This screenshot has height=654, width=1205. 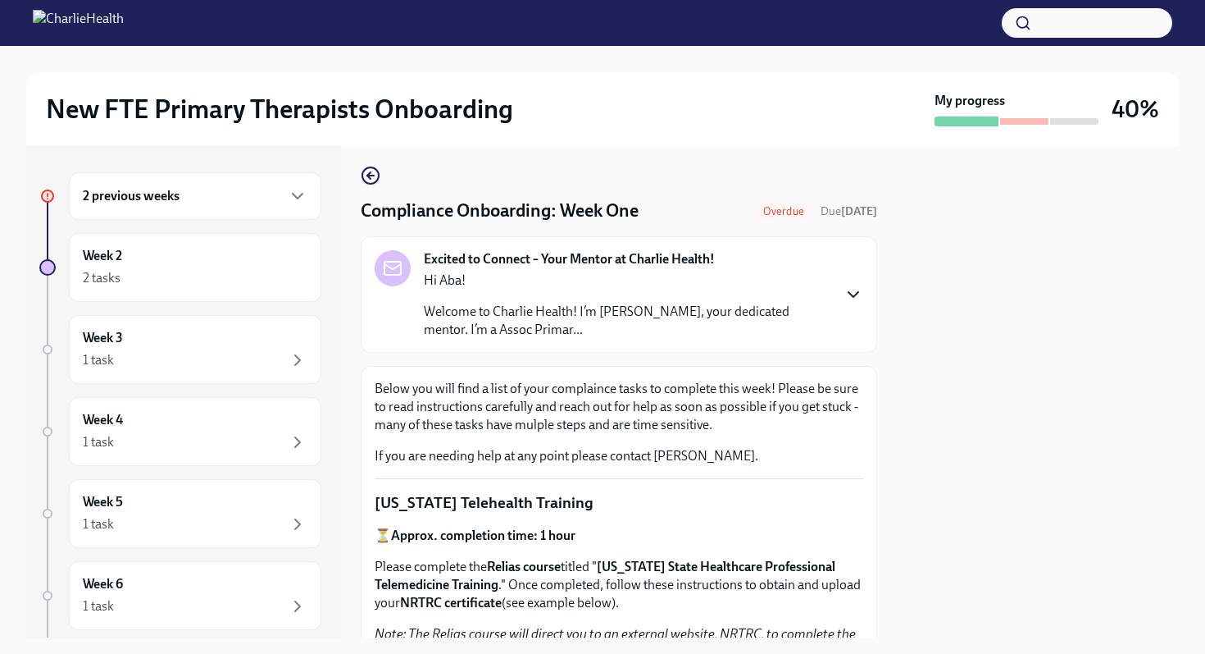 What do you see at coordinates (180, 431) in the screenshot?
I see `a: Week 41 task` at bounding box center [180, 431].